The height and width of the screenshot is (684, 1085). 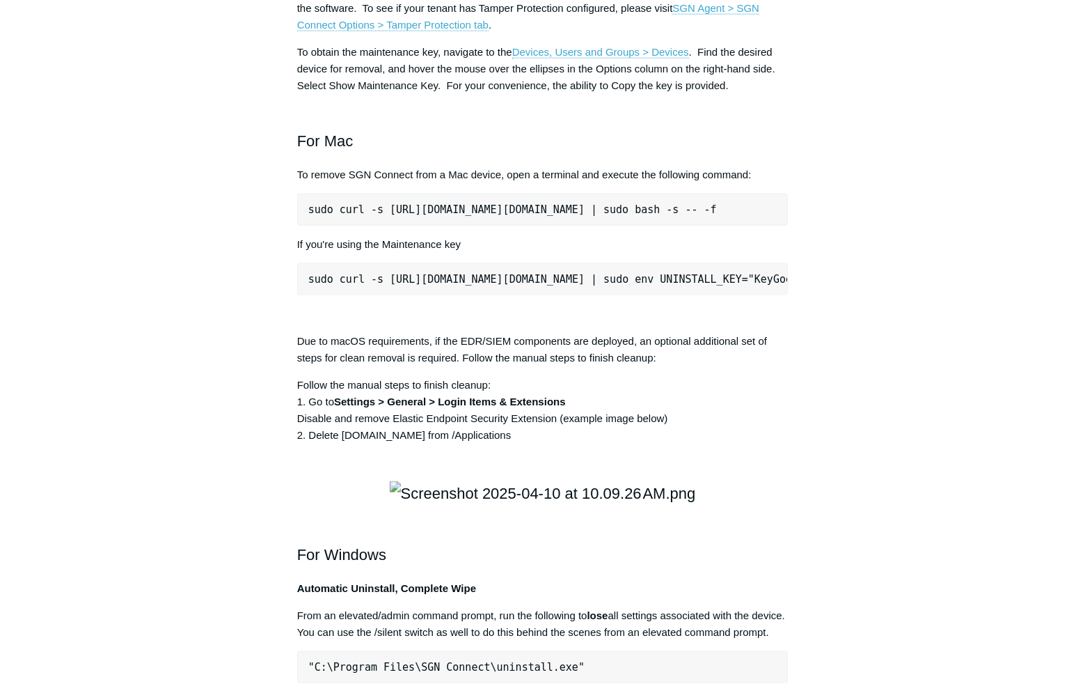 I want to click on a: Devices, Users and Groups > Devices, so click(x=601, y=52).